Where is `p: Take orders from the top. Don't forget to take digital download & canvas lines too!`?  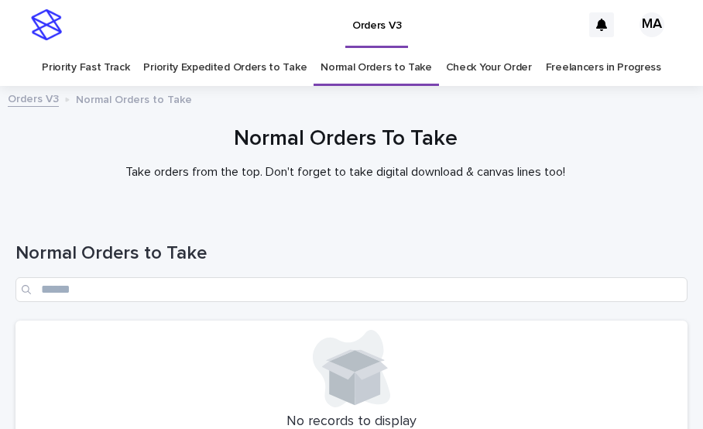
p: Take orders from the top. Don't forget to take digital download & canvas lines too! is located at coordinates (345, 172).